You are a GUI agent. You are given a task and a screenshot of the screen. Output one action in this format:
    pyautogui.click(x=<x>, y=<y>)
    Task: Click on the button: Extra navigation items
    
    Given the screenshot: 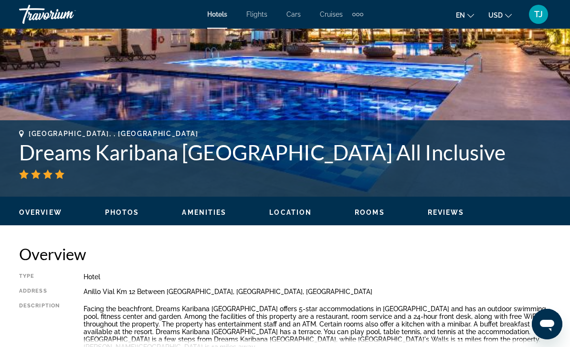 What is the action you would take?
    pyautogui.click(x=358, y=14)
    